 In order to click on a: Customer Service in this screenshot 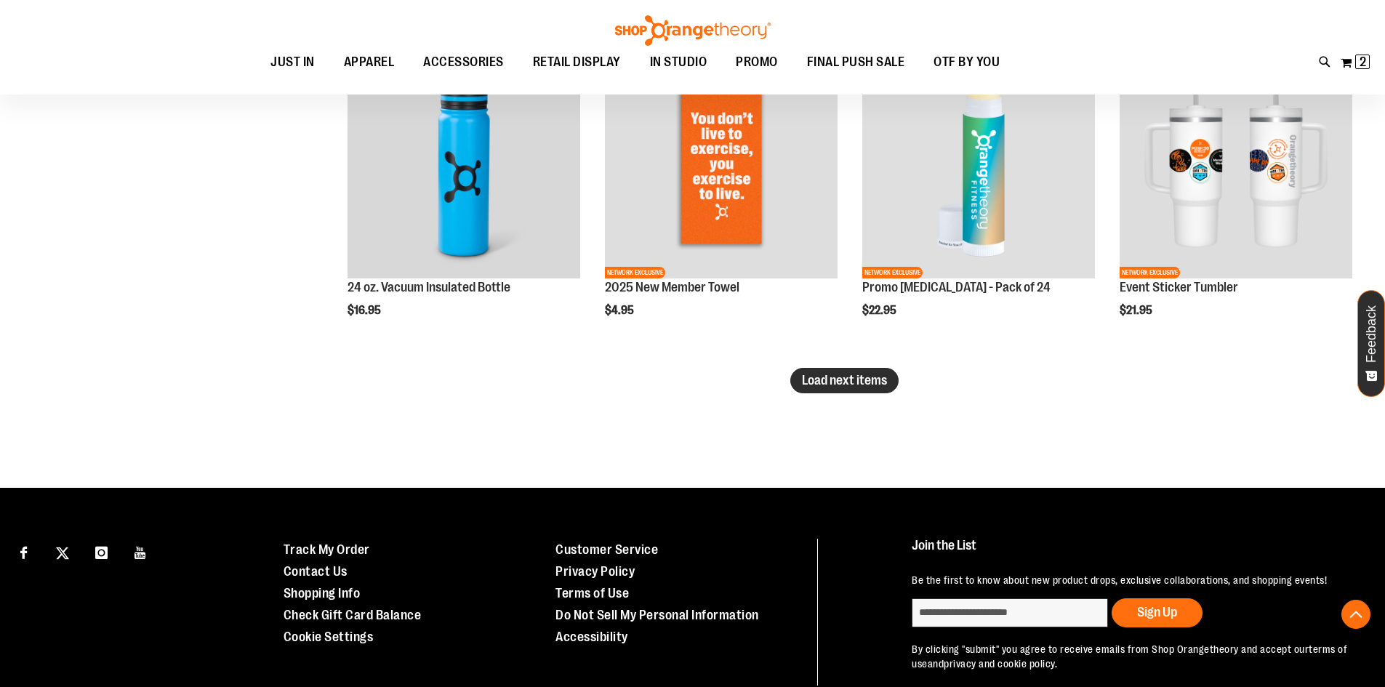, I will do `click(606, 550)`.